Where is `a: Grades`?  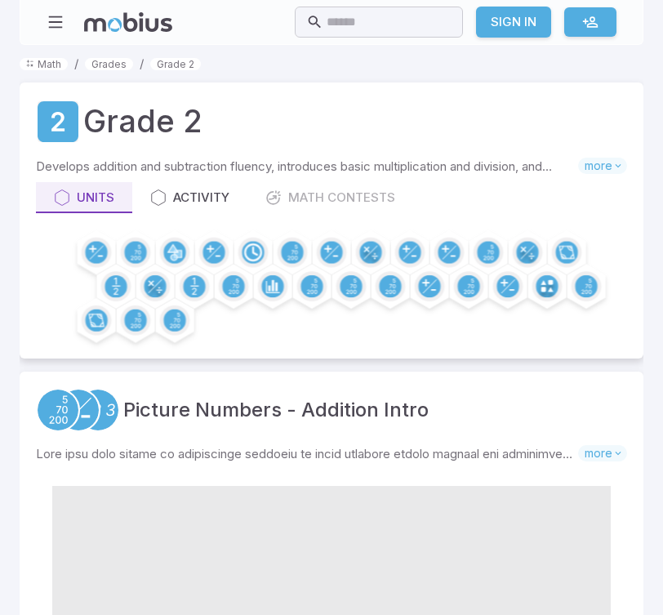
a: Grades is located at coordinates (109, 64).